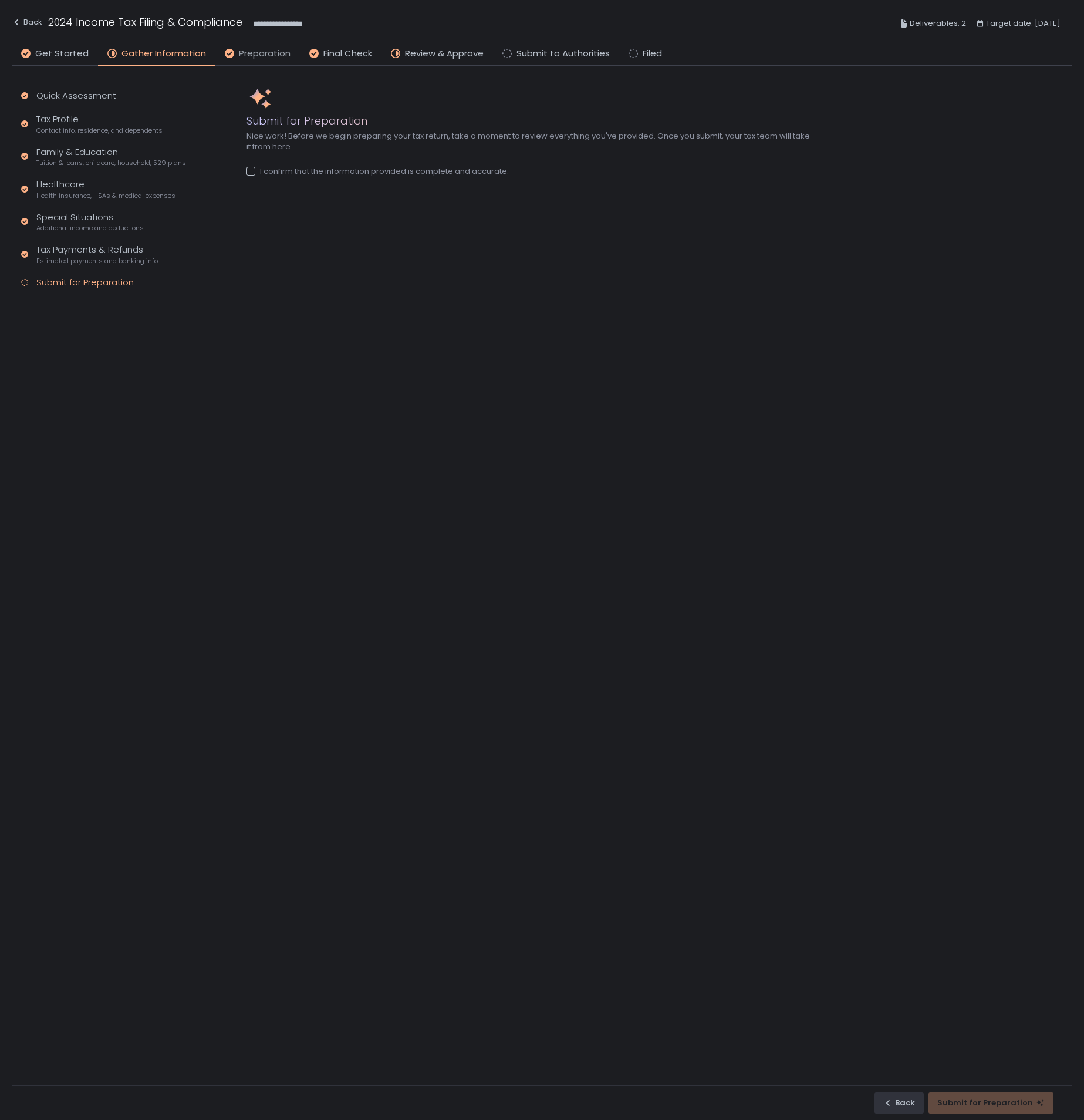  What do you see at coordinates (264, 54) in the screenshot?
I see `span: Preparation` at bounding box center [264, 54].